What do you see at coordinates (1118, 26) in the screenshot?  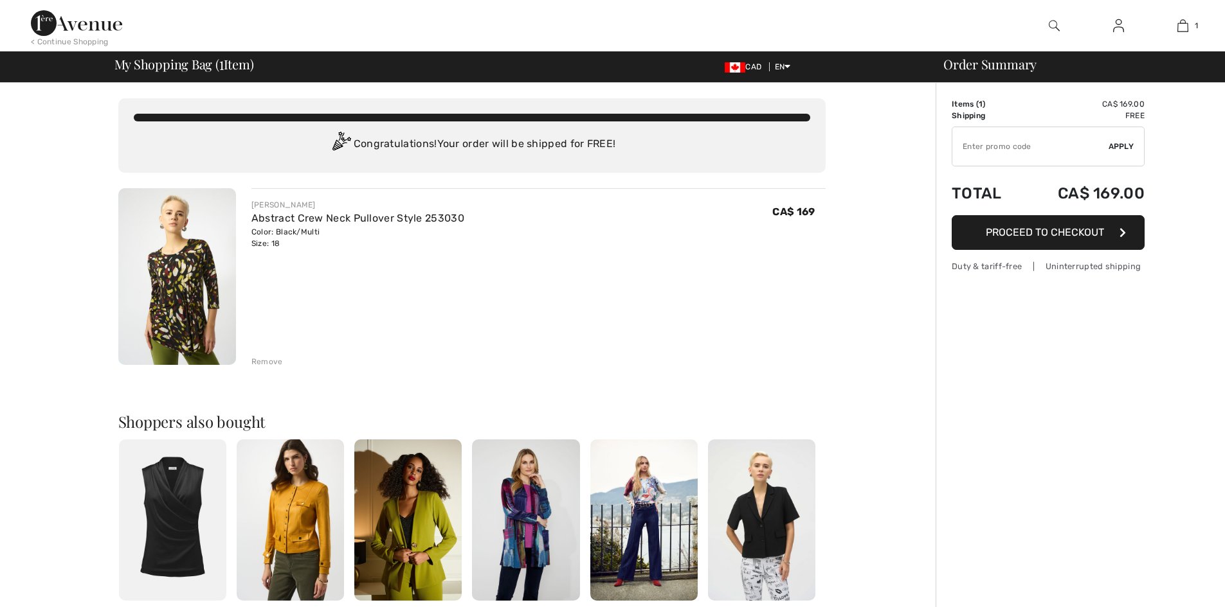 I see `img: My Info` at bounding box center [1118, 26].